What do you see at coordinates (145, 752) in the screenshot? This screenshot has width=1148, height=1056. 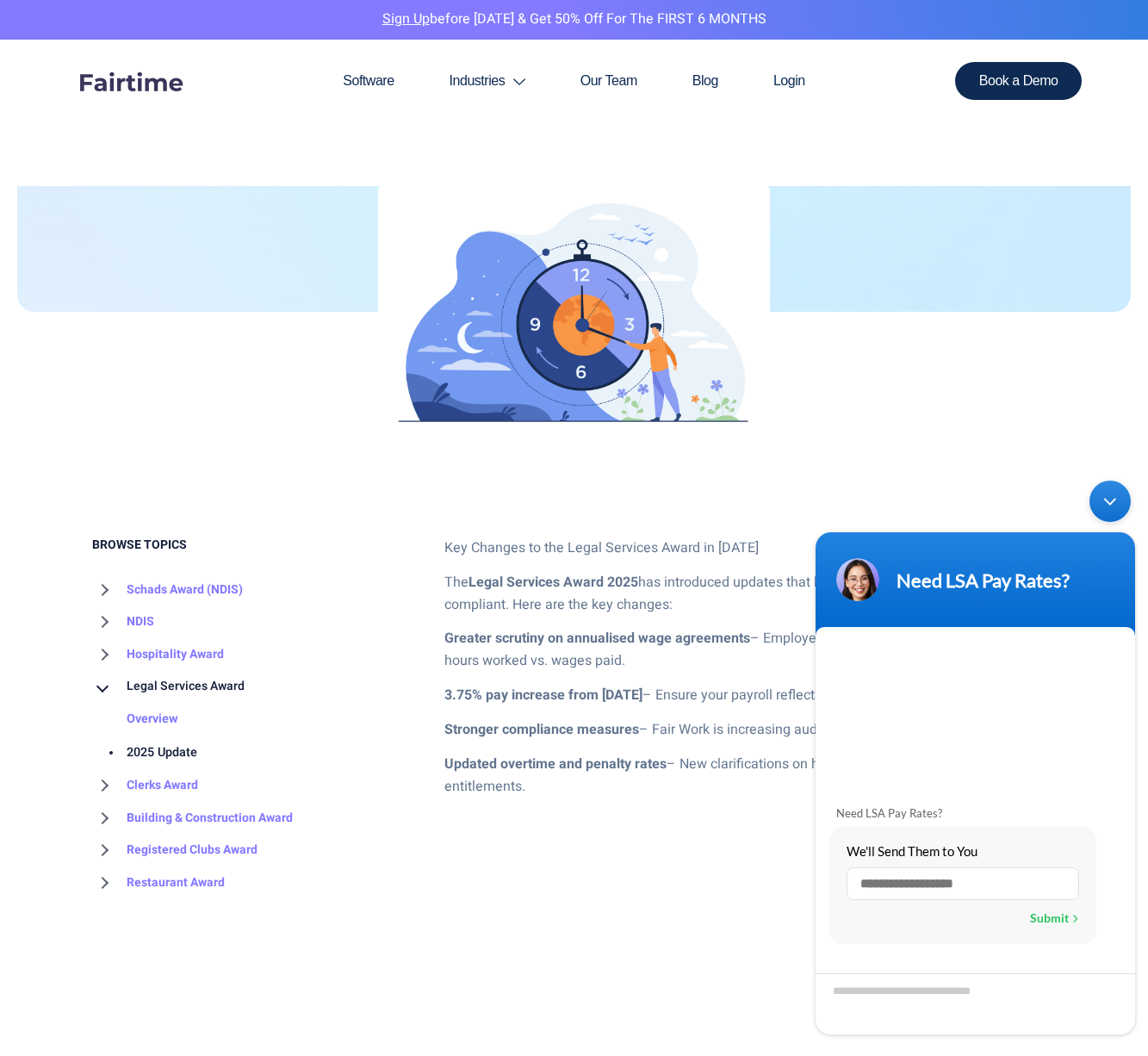 I see `a: 2025 Update` at bounding box center [145, 752].